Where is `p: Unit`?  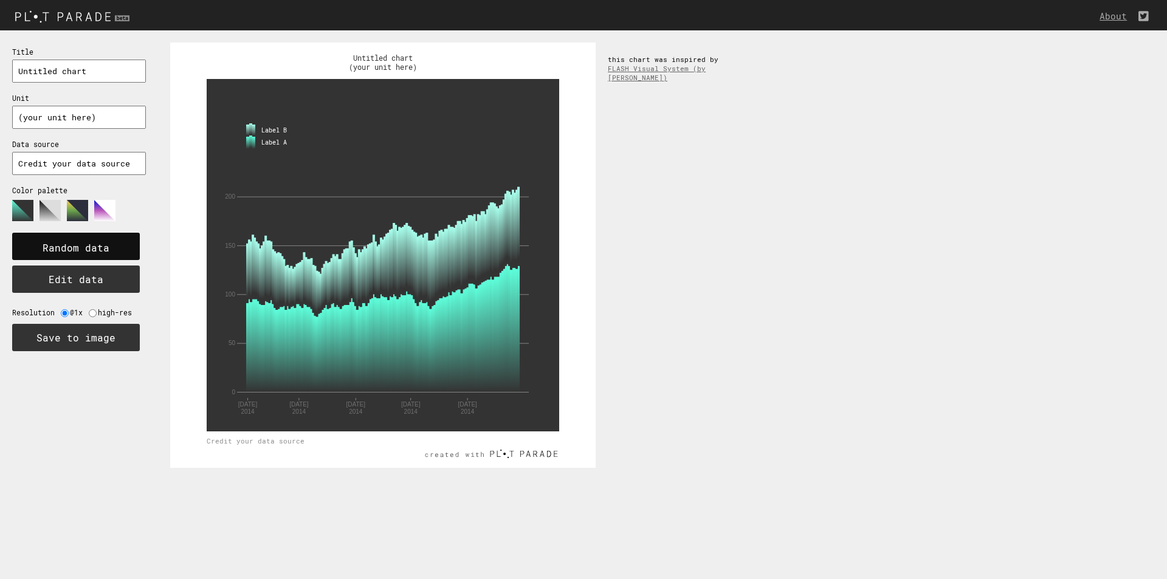
p: Unit is located at coordinates (79, 98).